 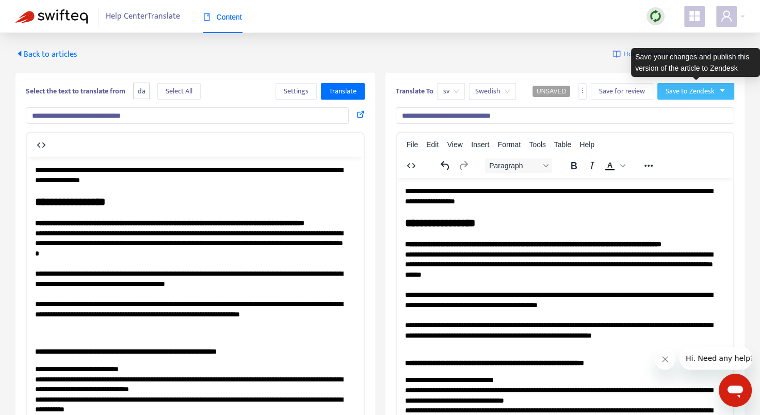 I want to click on span: Hi. Need any help?, so click(x=40, y=11).